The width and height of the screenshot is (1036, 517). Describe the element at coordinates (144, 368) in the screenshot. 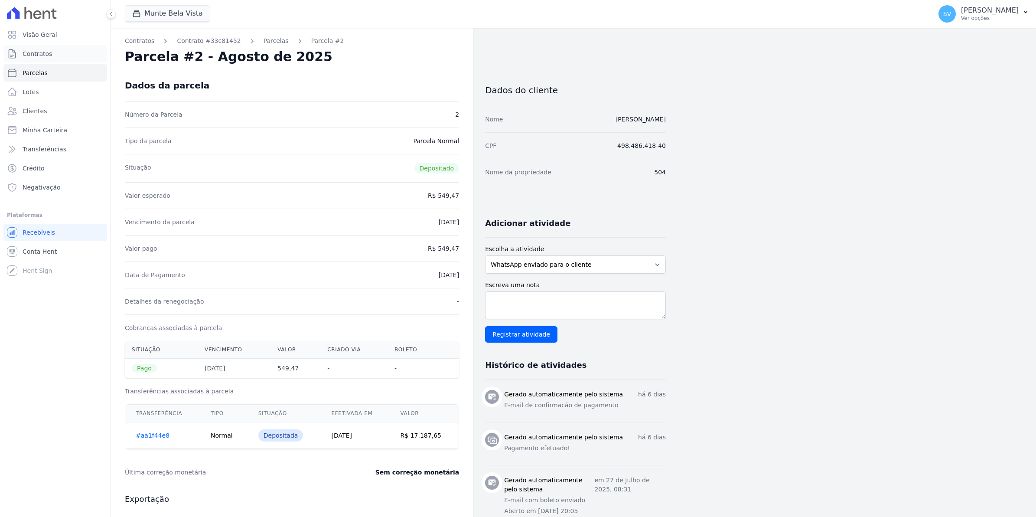

I see `span: Pago` at that location.